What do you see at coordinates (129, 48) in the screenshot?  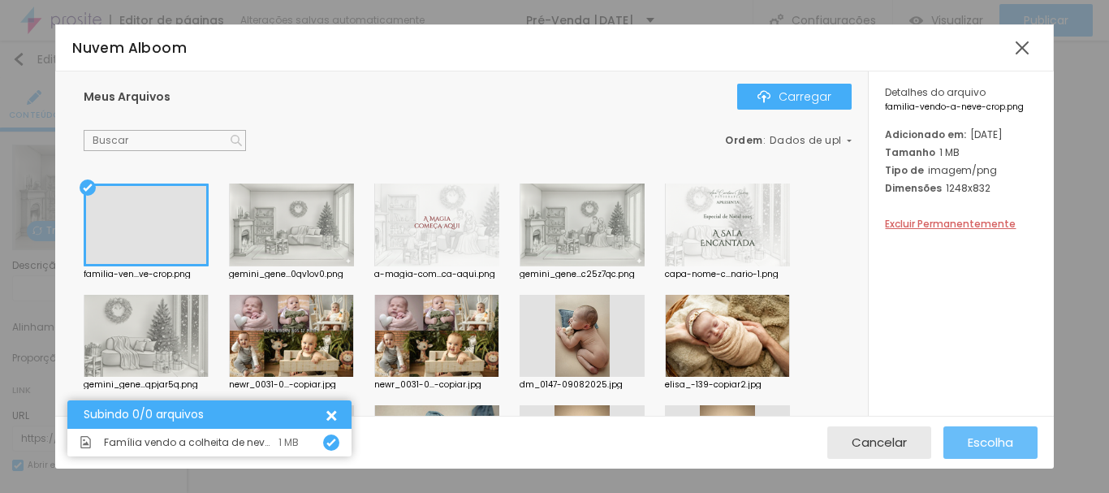 I see `font: Nuvem Alboom` at bounding box center [129, 48].